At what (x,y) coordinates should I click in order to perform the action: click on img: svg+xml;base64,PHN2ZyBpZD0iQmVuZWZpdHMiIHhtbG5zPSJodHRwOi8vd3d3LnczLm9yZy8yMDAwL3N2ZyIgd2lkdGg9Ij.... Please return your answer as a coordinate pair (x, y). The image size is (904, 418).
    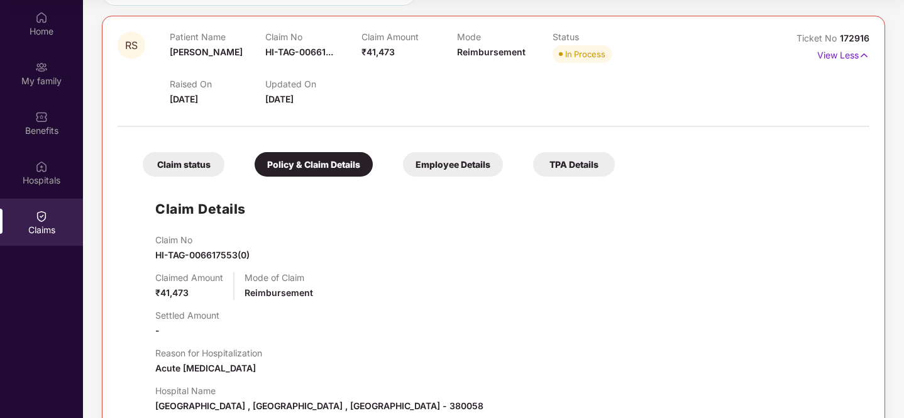
    Looking at the image, I should click on (41, 117).